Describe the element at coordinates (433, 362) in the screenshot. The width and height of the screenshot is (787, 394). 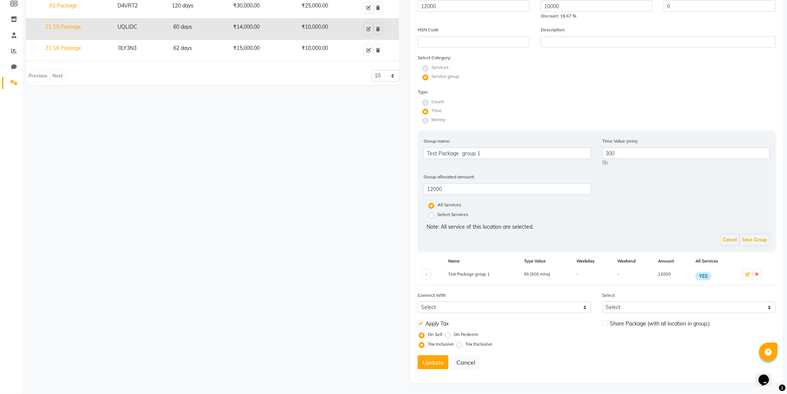
I see `button: Update` at that location.